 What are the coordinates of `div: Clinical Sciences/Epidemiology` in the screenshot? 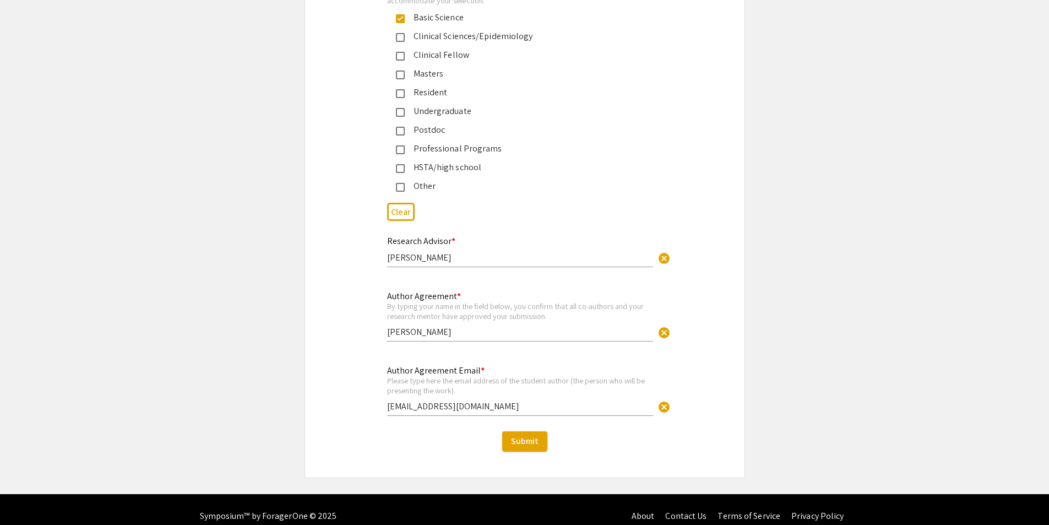 It's located at (521, 36).